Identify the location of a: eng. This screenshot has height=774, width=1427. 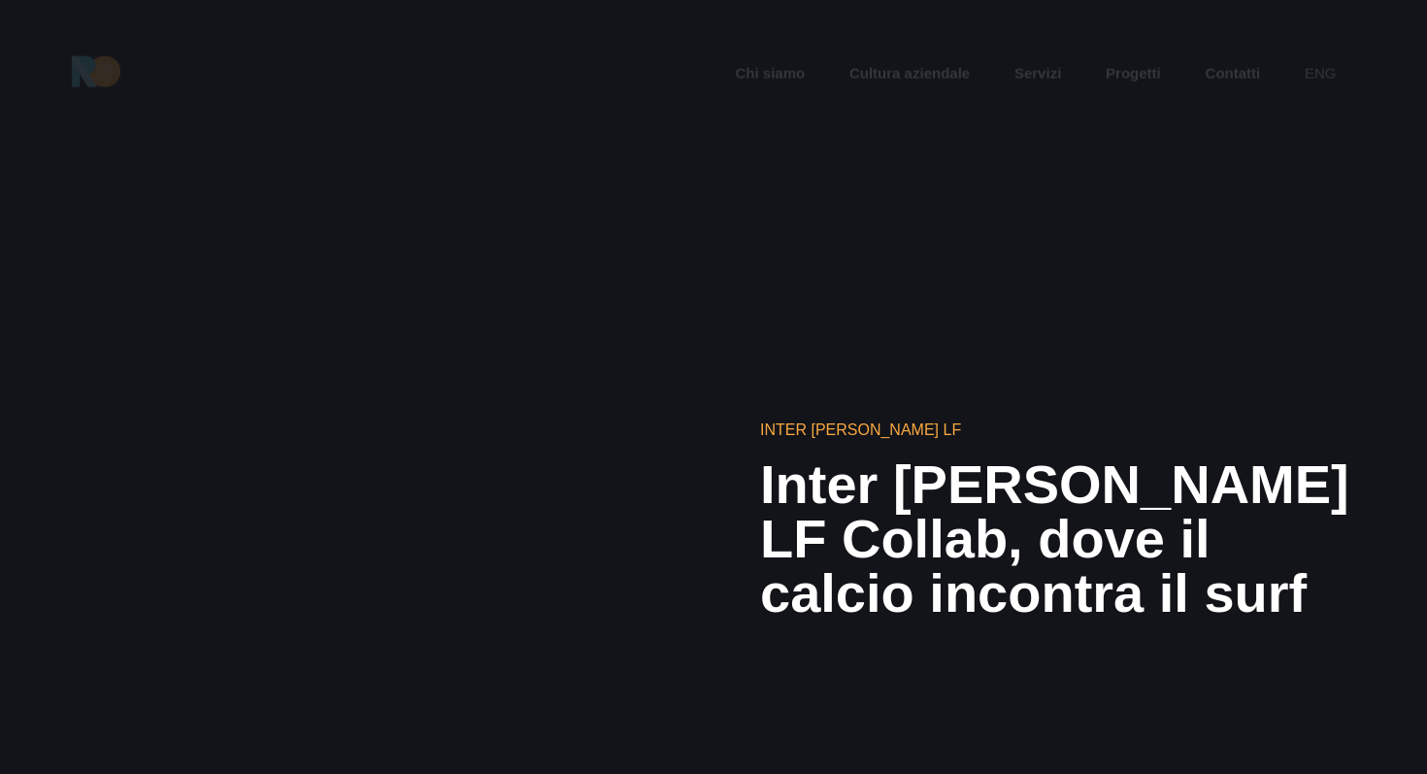
(1321, 74).